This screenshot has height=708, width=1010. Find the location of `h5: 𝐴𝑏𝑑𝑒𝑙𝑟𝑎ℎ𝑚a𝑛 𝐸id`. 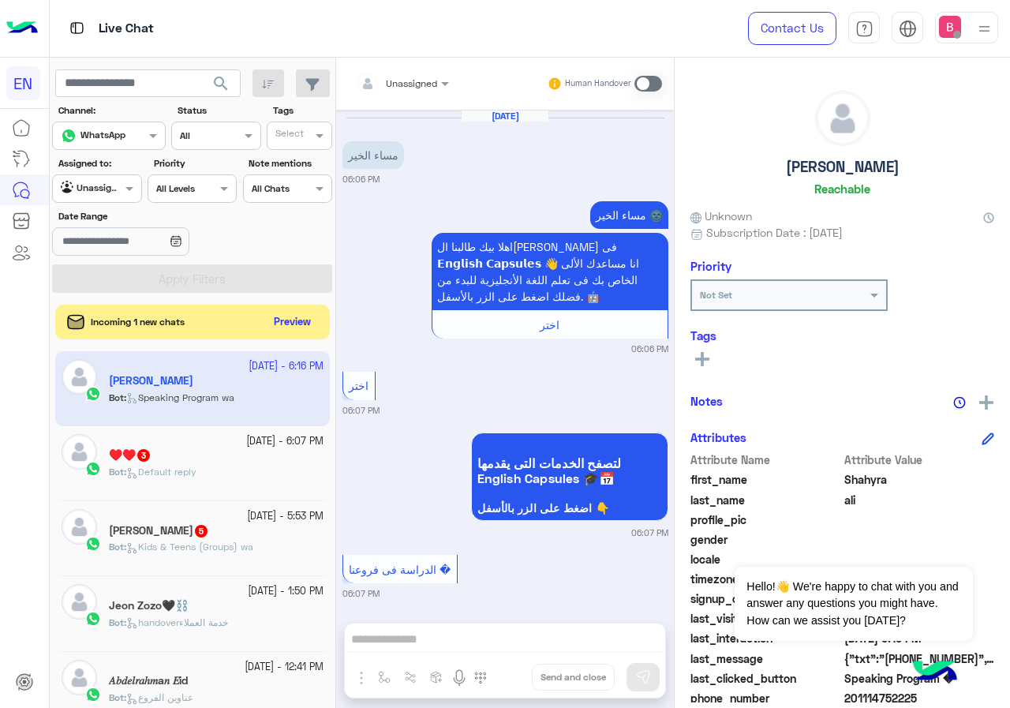

h5: 𝐴𝑏𝑑𝑒𝑙𝑟𝑎ℎ𝑚a𝑛 𝐸id is located at coordinates (148, 680).